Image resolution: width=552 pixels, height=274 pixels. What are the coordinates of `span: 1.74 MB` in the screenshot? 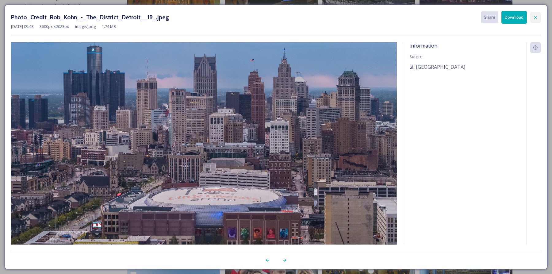 It's located at (109, 26).